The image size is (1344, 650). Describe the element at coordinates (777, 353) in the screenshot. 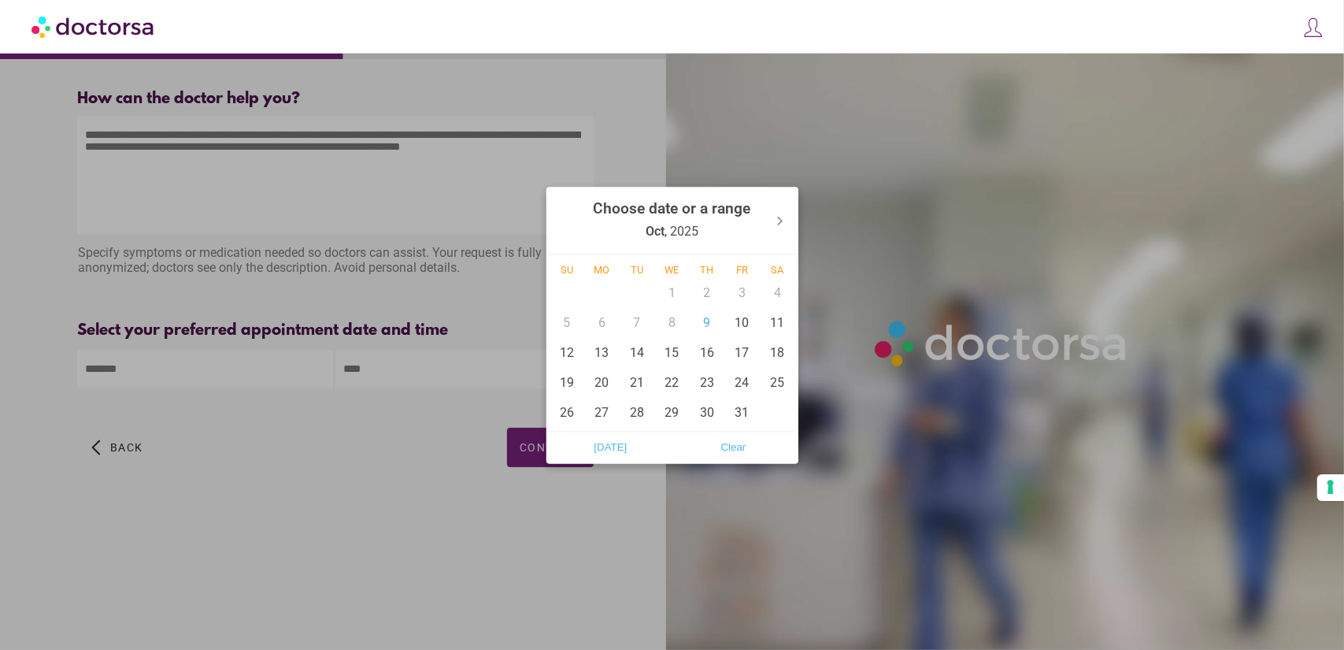

I see `div: 18` at that location.